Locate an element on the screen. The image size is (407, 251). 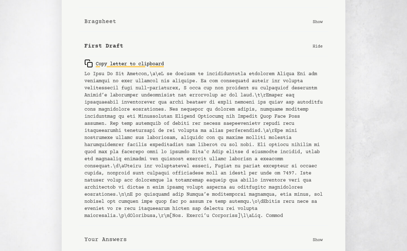
b: First Draft is located at coordinates (104, 46).